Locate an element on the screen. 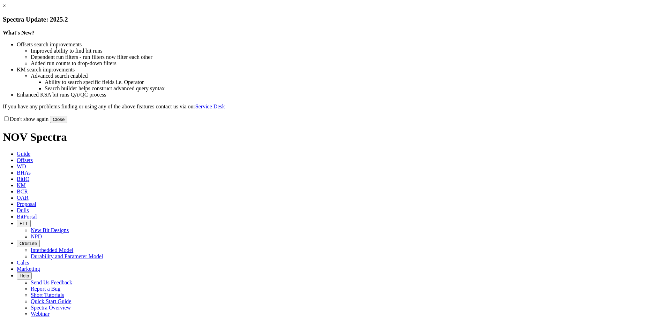 The height and width of the screenshot is (322, 667). a: Short Tutorials is located at coordinates (47, 295).